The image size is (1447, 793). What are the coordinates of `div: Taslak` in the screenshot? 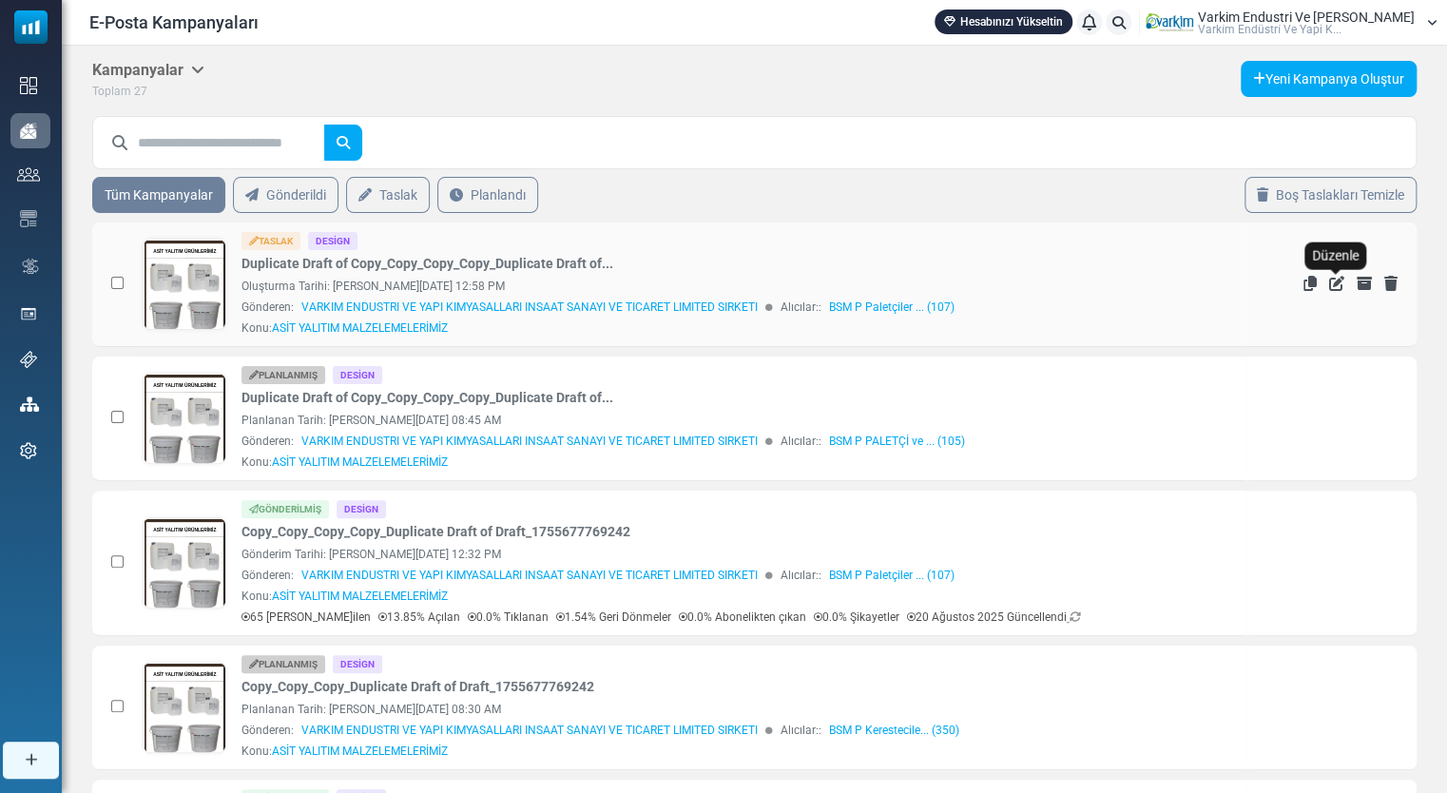 It's located at (271, 241).